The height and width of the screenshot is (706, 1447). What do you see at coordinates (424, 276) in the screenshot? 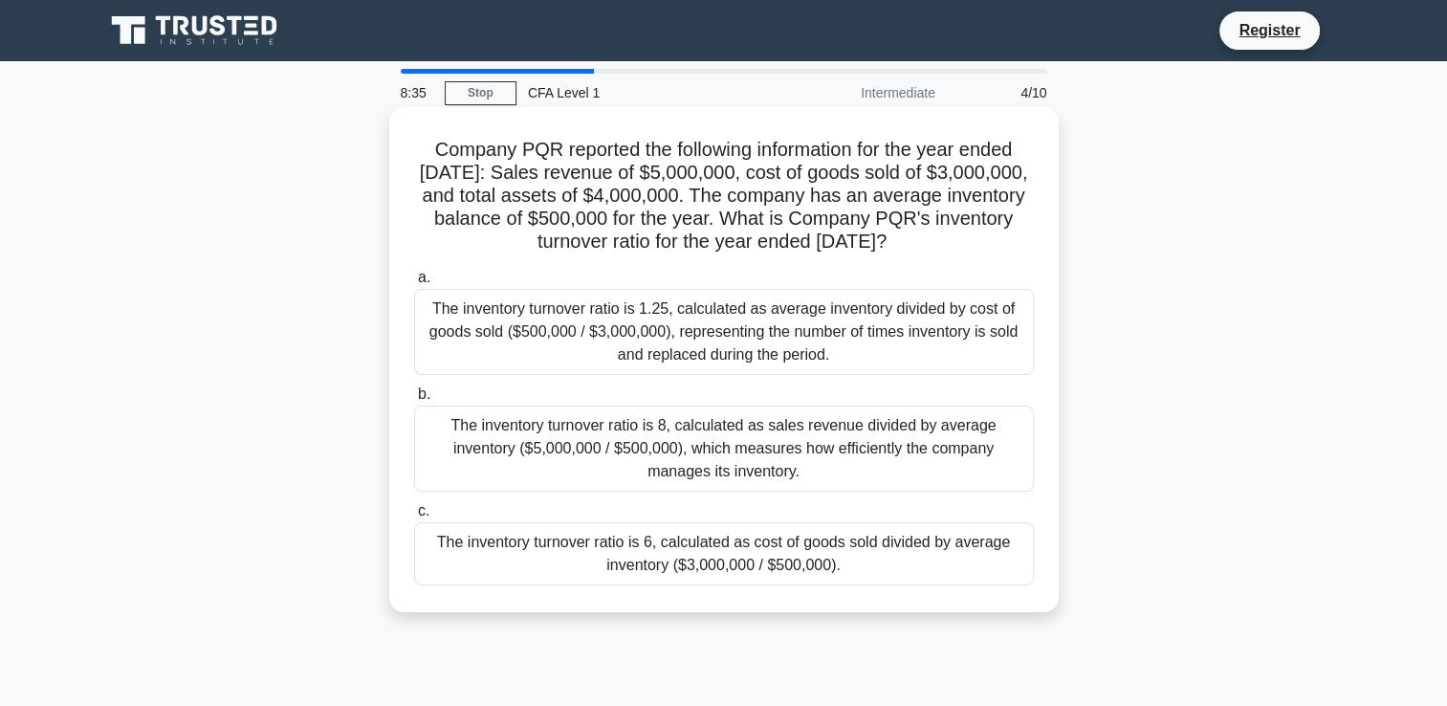
I see `span: a.` at bounding box center [424, 276].